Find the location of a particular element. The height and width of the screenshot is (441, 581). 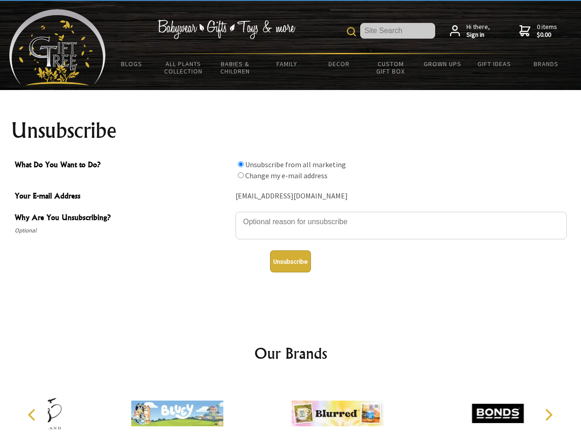

span: What Do You Want to Do? is located at coordinates (123, 166).